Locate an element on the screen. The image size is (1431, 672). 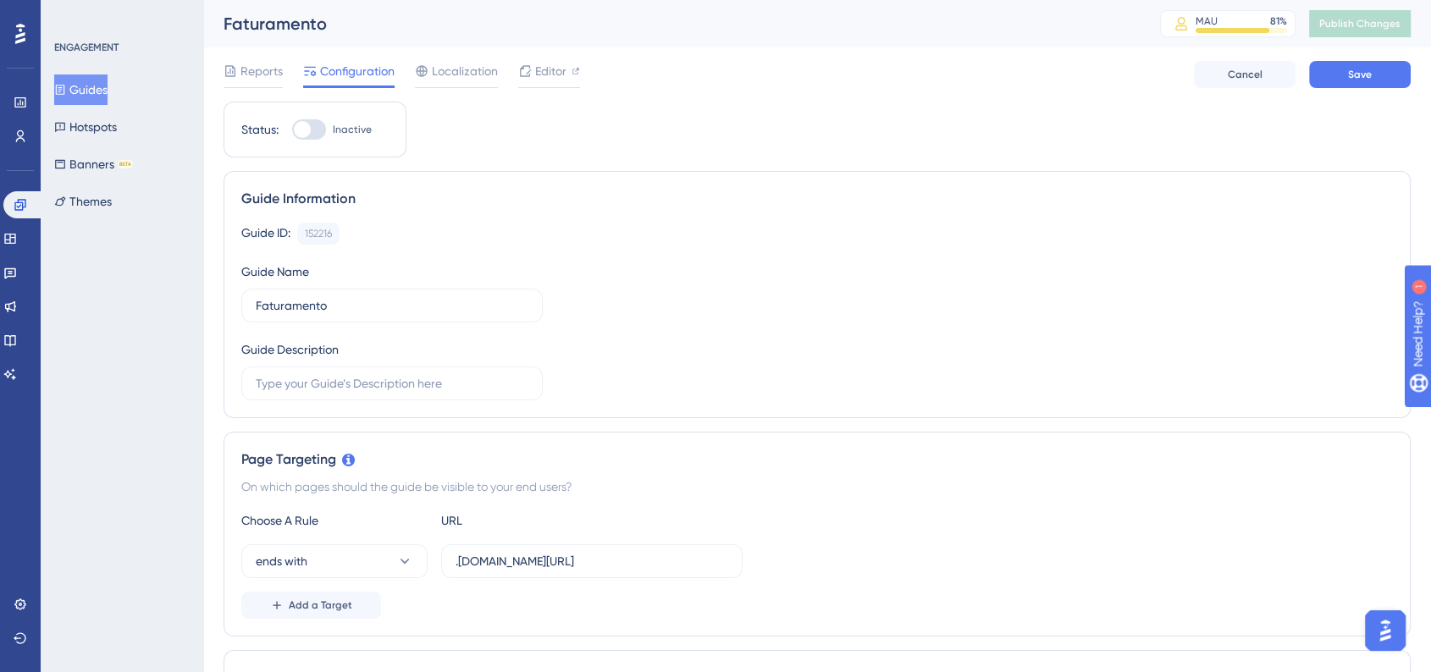
div: 1 is located at coordinates (120, 15).